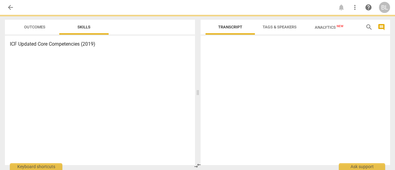  I want to click on h3: ICF Updated Core Competencies (2019), so click(100, 44).